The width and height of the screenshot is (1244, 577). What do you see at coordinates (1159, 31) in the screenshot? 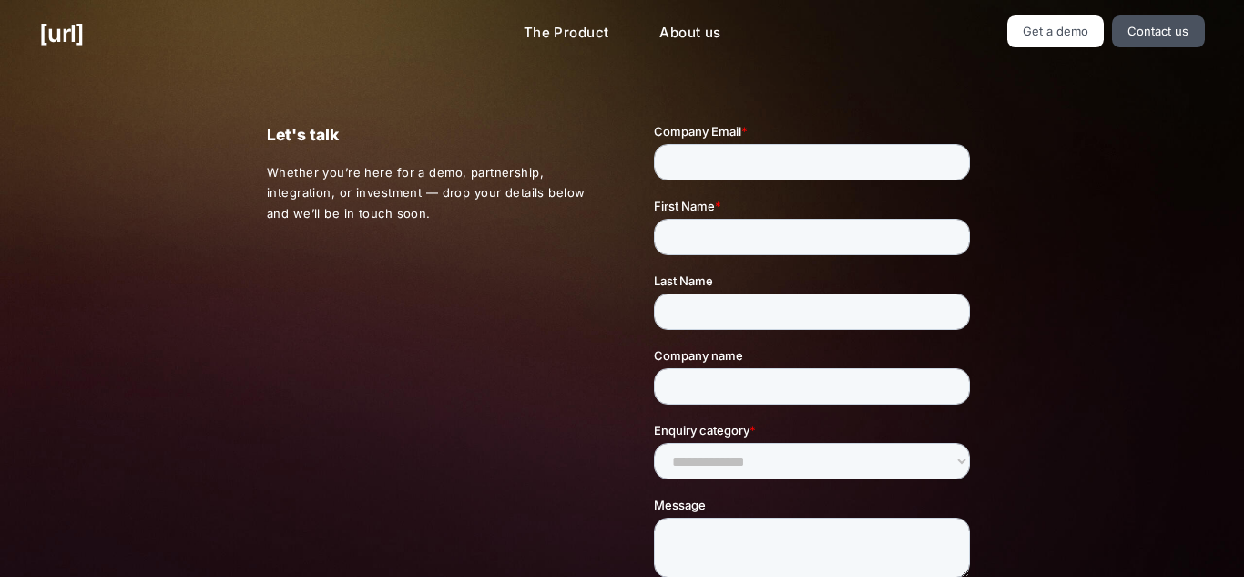
I see `a: Contact us` at bounding box center [1159, 31].